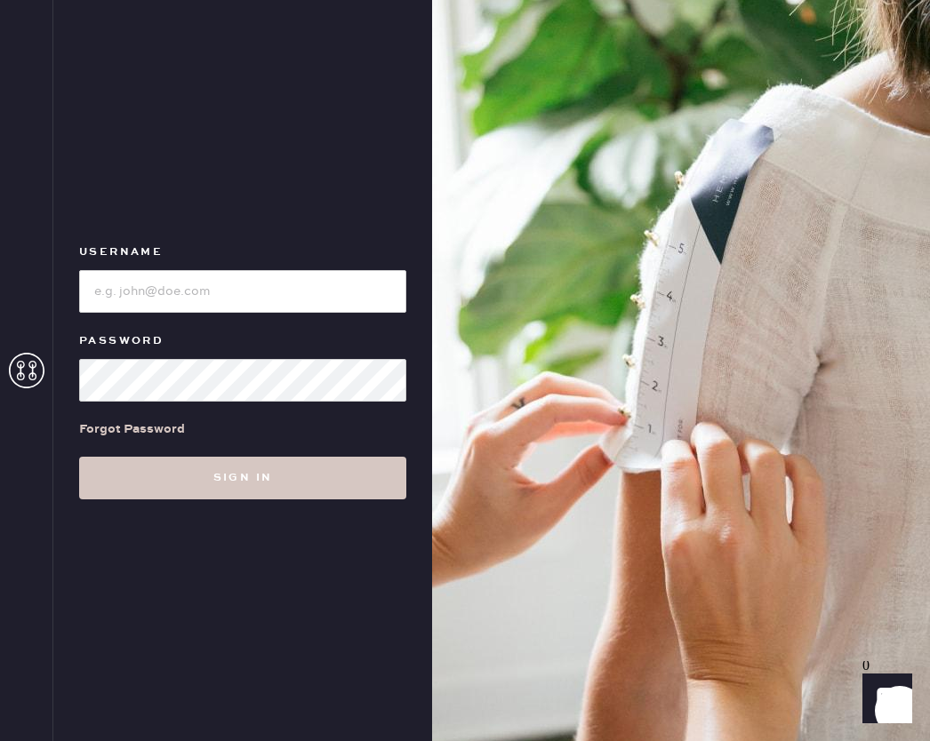 Image resolution: width=930 pixels, height=741 pixels. Describe the element at coordinates (243, 252) in the screenshot. I see `label: Username` at that location.